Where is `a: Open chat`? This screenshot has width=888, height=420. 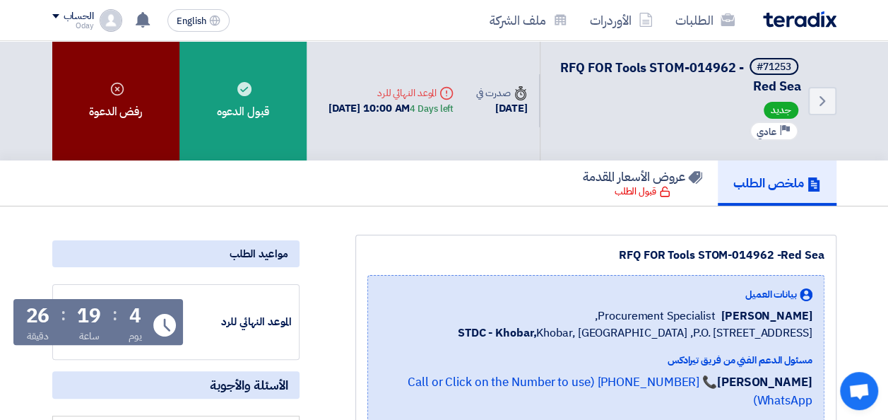
a: Open chat is located at coordinates (859, 391).